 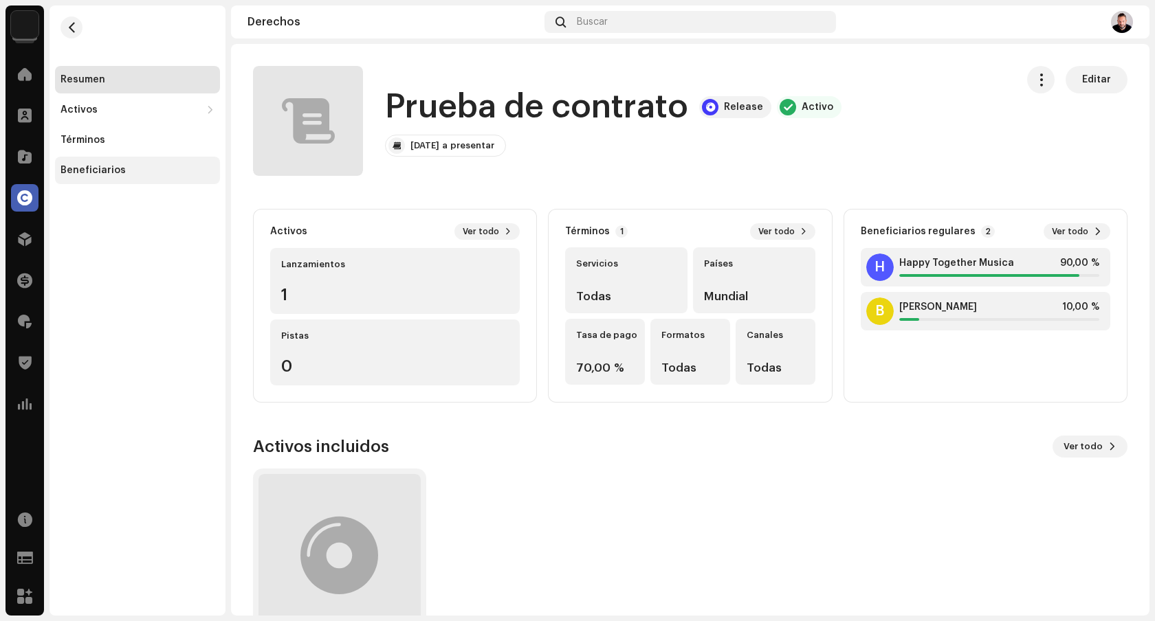 I want to click on p-badge: 2, so click(x=988, y=232).